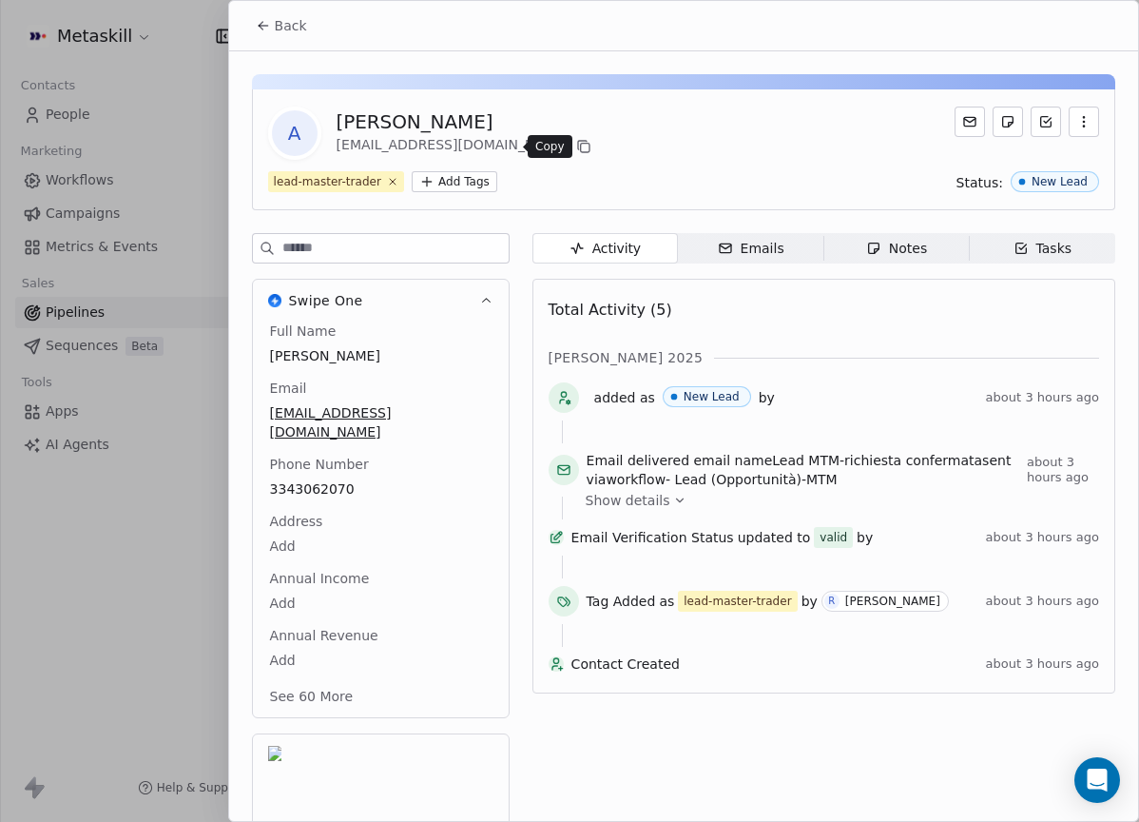  I want to click on span: Address, so click(297, 521).